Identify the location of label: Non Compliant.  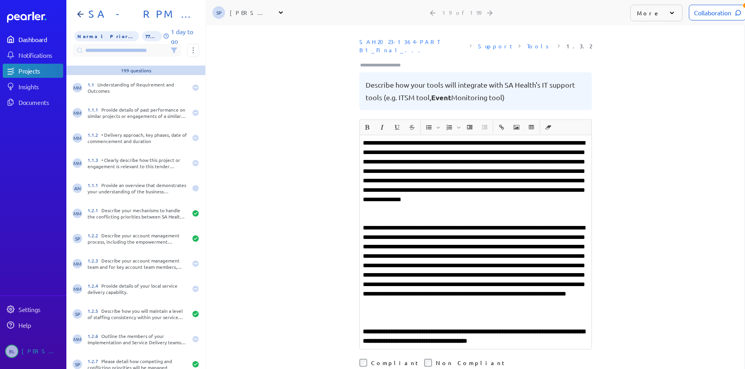
(470, 363).